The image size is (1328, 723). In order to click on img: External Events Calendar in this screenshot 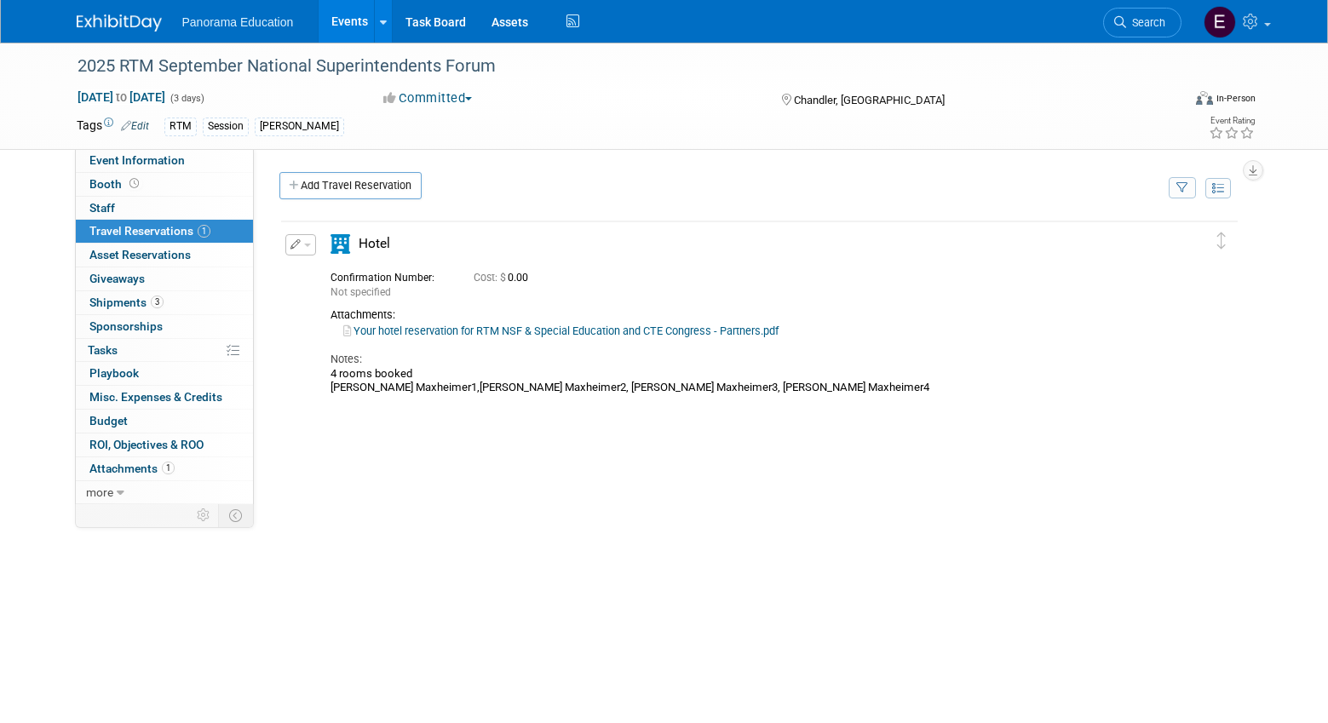, I will do `click(1219, 22)`.